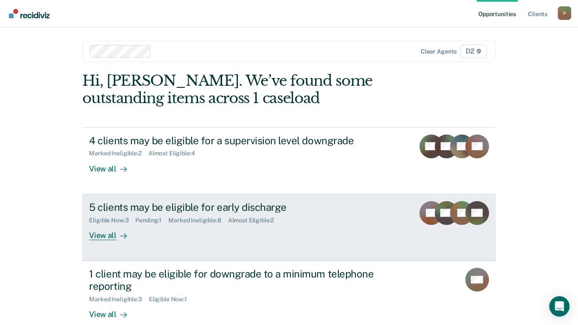 The width and height of the screenshot is (578, 325). What do you see at coordinates (238, 280) in the screenshot?
I see `div: 1 client may be eligible for downgrade to a minimum telephone reporting` at bounding box center [238, 280].